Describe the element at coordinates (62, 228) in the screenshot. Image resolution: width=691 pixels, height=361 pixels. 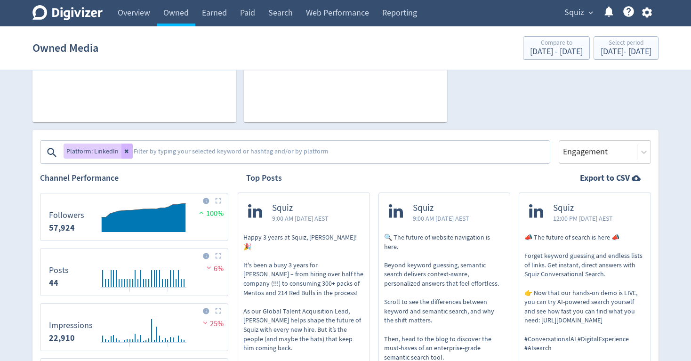
I see `strong: 57,924` at that location.